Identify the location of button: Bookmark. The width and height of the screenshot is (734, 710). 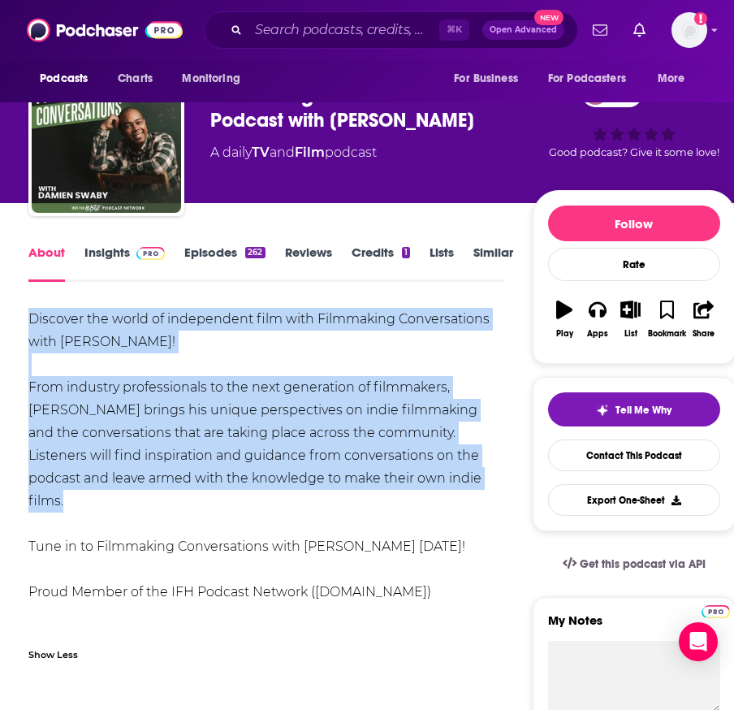
(667, 319).